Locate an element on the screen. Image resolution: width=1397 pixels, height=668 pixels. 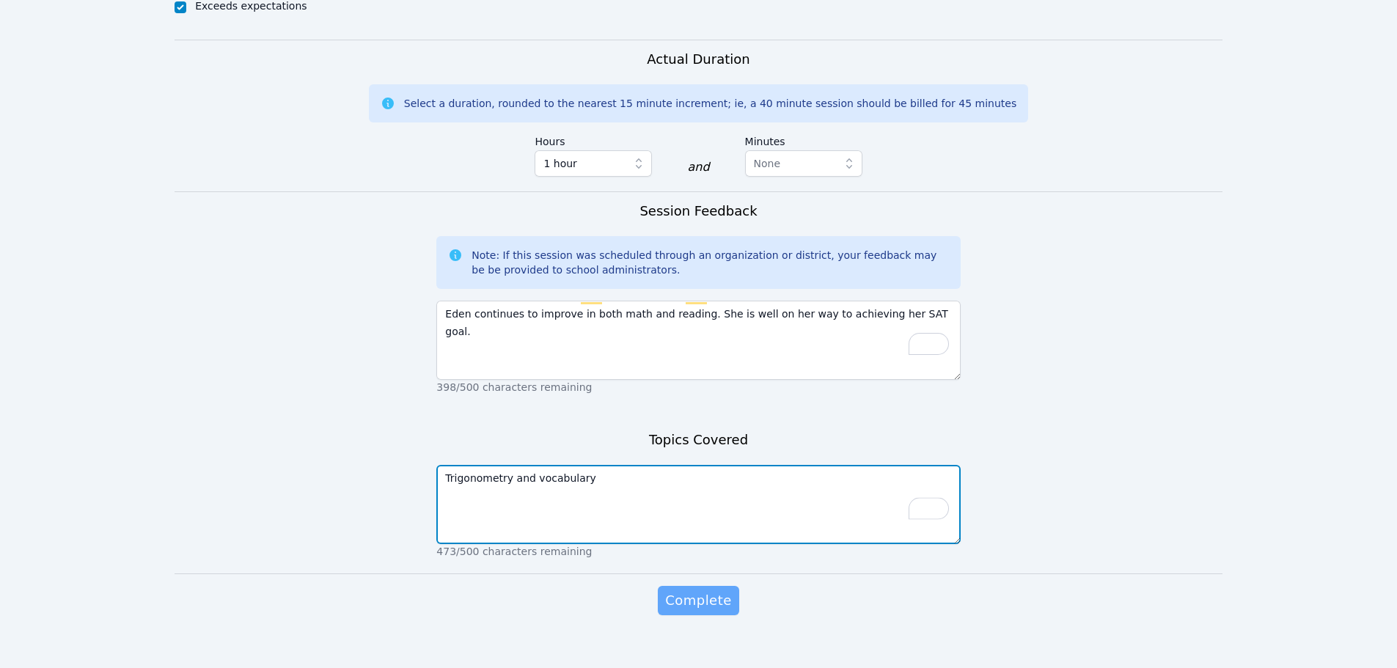
span: Complete is located at coordinates (698, 600).